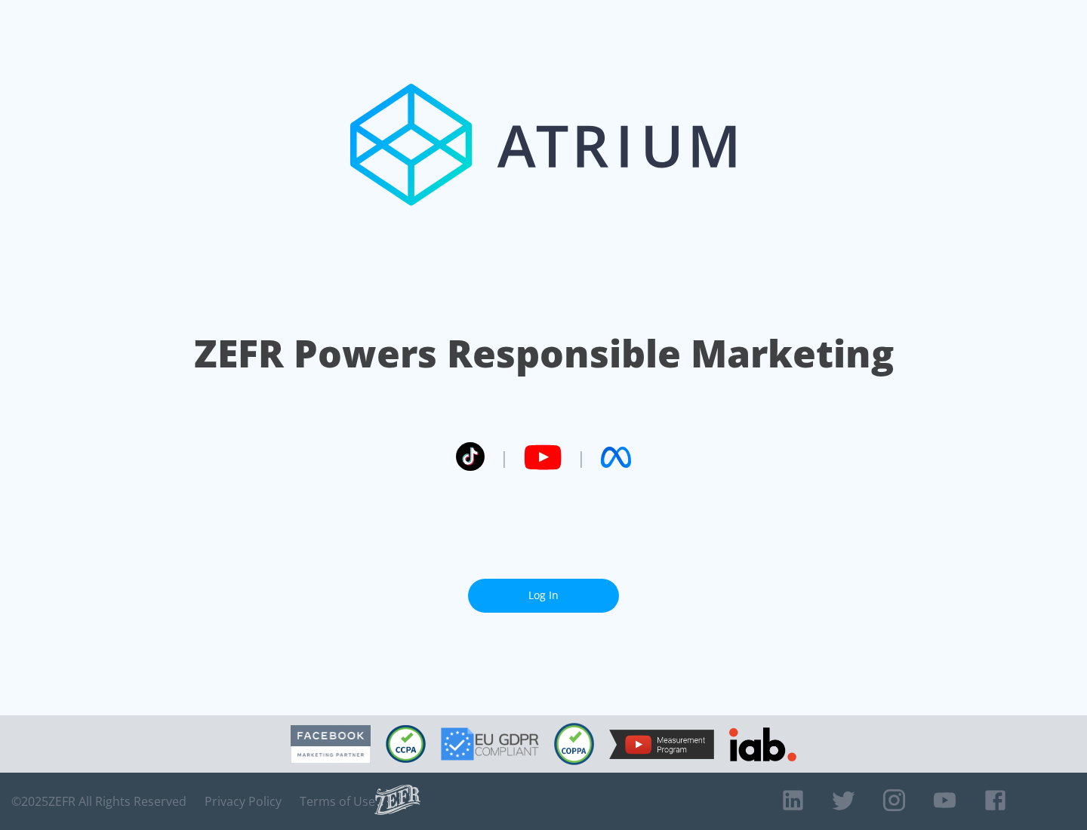 The width and height of the screenshot is (1087, 830). Describe the element at coordinates (763, 744) in the screenshot. I see `img: IAB` at that location.